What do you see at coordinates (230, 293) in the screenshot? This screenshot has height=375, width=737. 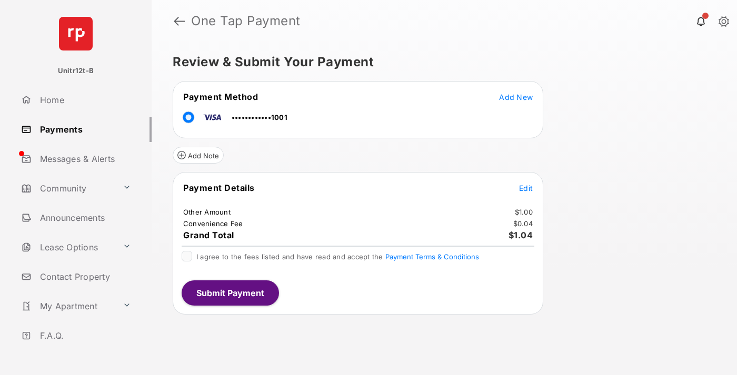 I see `button: Submit Payment` at bounding box center [230, 293].